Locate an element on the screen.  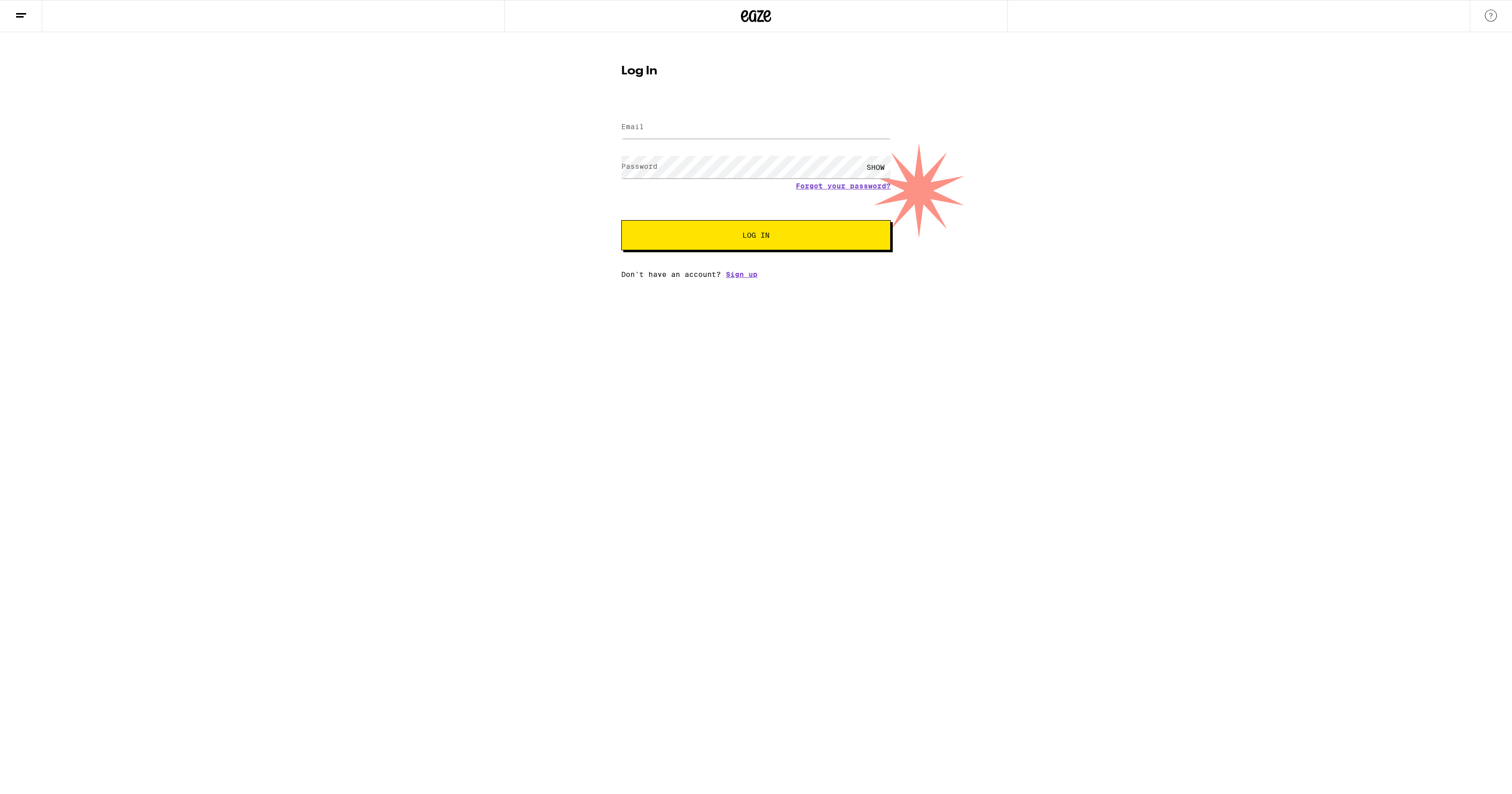
a: Forgot your password? is located at coordinates (843, 186).